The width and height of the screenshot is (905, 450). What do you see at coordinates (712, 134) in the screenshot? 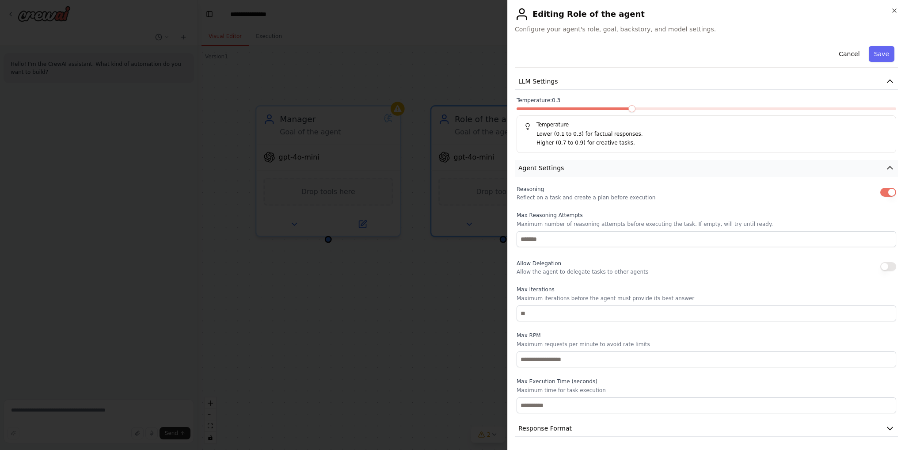
I see `p: Lower (0.1 to 0.3) for factual responses.` at bounding box center [712, 134].